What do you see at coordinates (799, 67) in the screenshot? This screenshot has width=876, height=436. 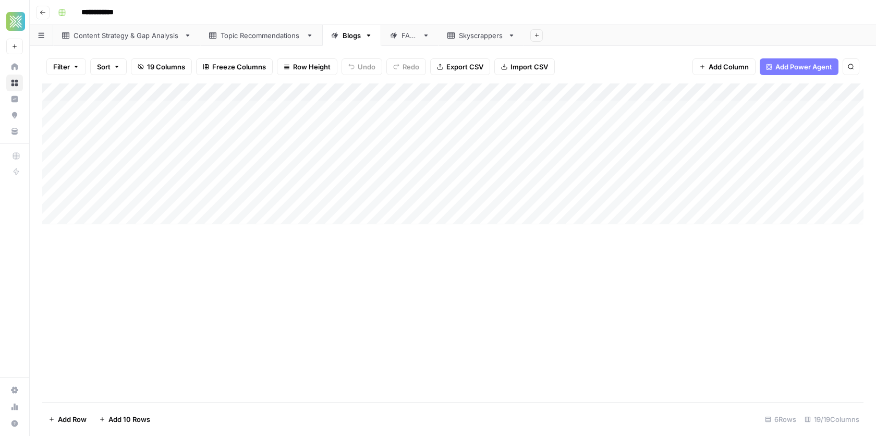 I see `button: Add Power Agent` at bounding box center [799, 67].